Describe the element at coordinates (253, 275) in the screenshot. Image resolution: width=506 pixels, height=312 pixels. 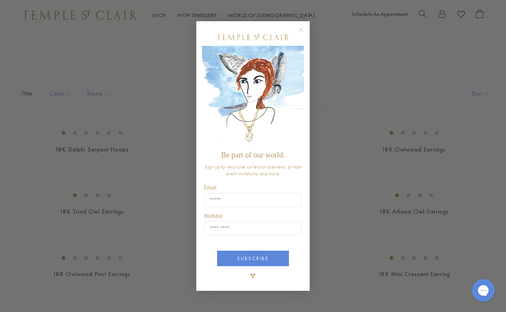
I see `img: TSC` at that location.